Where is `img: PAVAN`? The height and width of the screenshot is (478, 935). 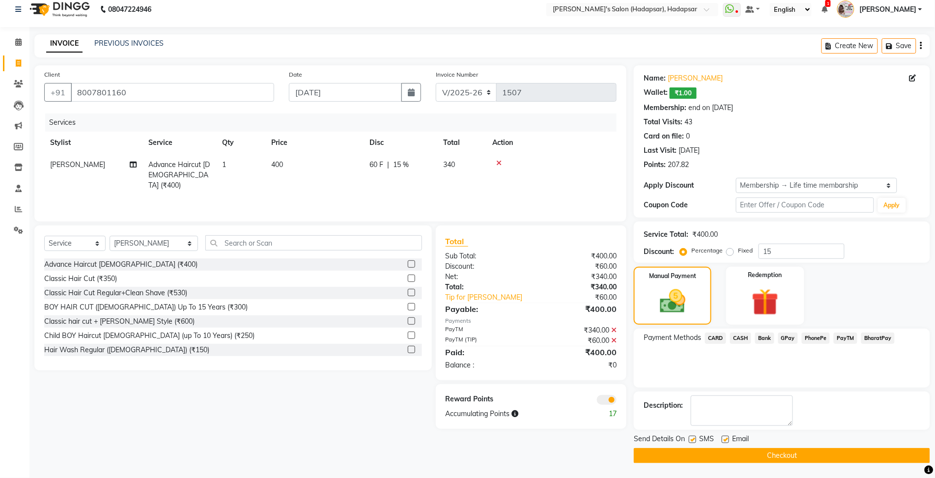 img: PAVAN is located at coordinates (846, 9).